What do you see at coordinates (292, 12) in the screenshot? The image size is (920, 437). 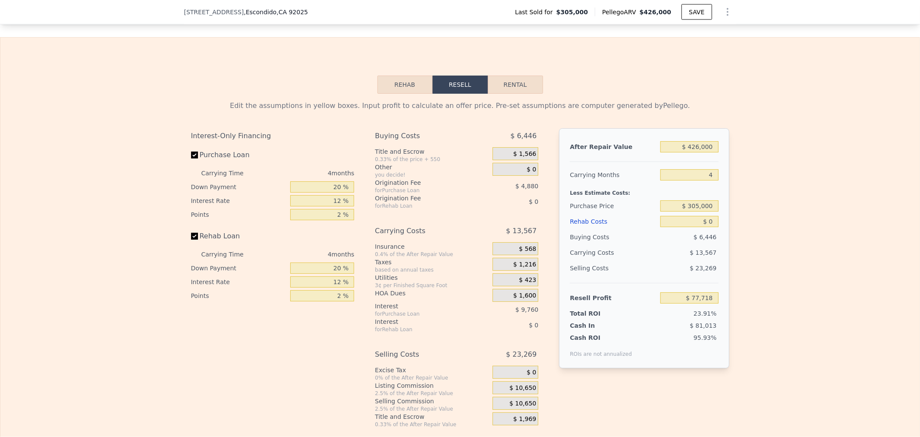 I see `span: , CA 92025` at bounding box center [292, 12].